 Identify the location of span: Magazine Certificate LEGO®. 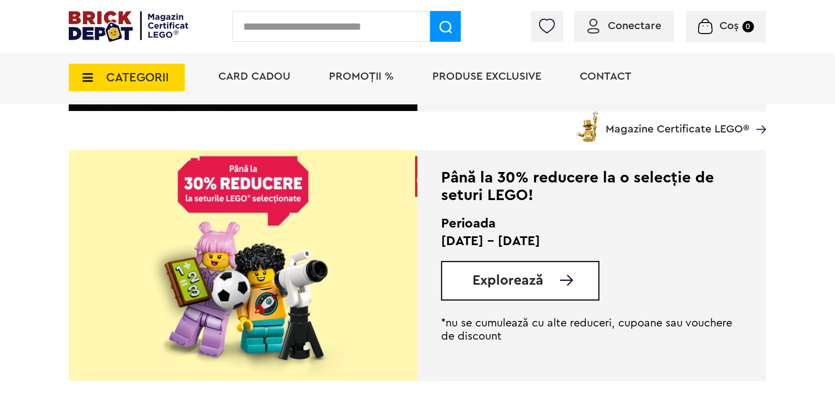
(677, 122).